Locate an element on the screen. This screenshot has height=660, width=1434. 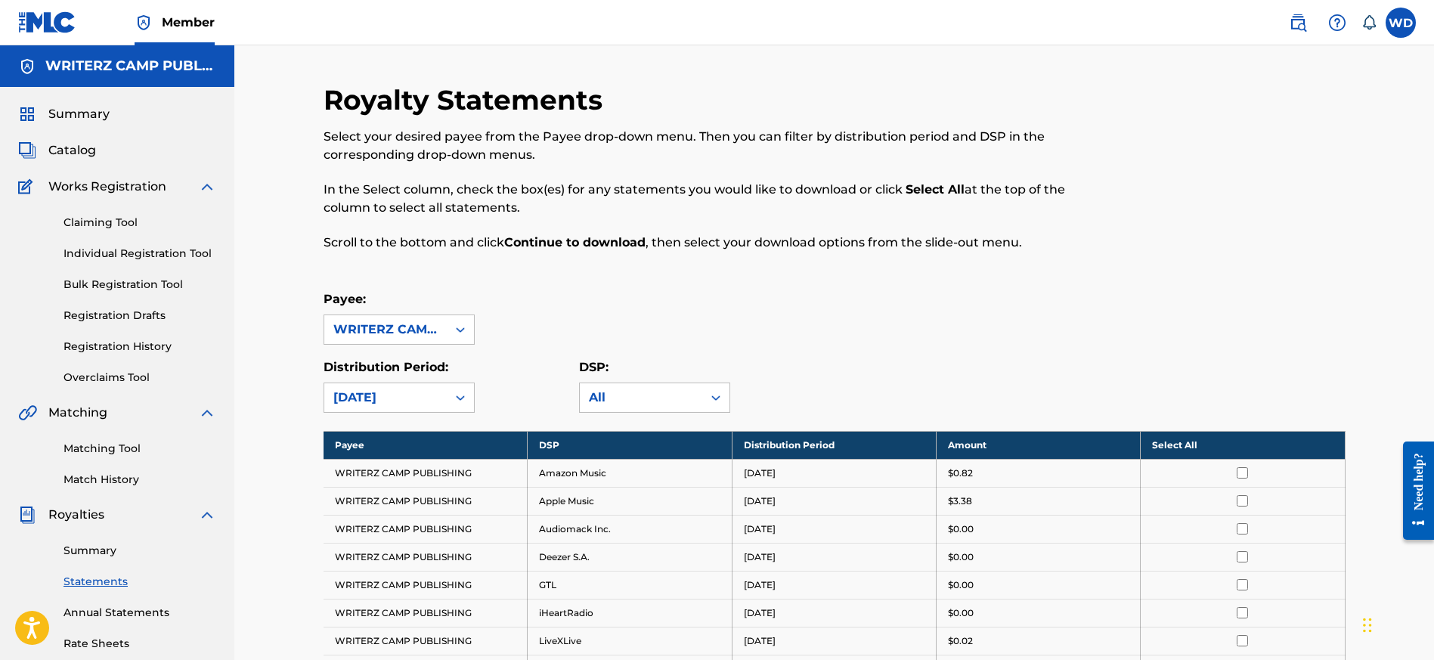
a: Overclaims Tool is located at coordinates (140, 377).